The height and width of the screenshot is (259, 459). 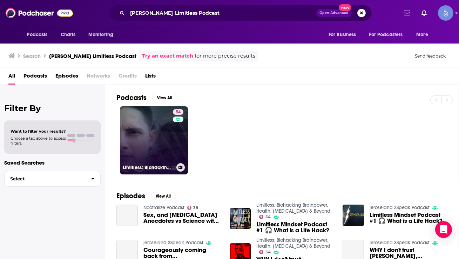 I want to click on div: Open Intercom Messenger, so click(x=443, y=229).